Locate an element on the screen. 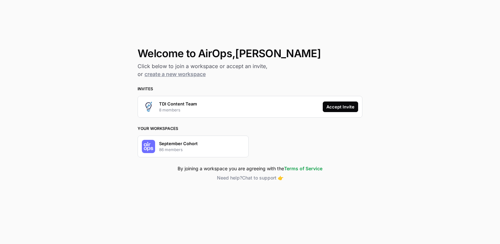 This screenshot has width=500, height=244. h3: Invites is located at coordinates (250, 89).